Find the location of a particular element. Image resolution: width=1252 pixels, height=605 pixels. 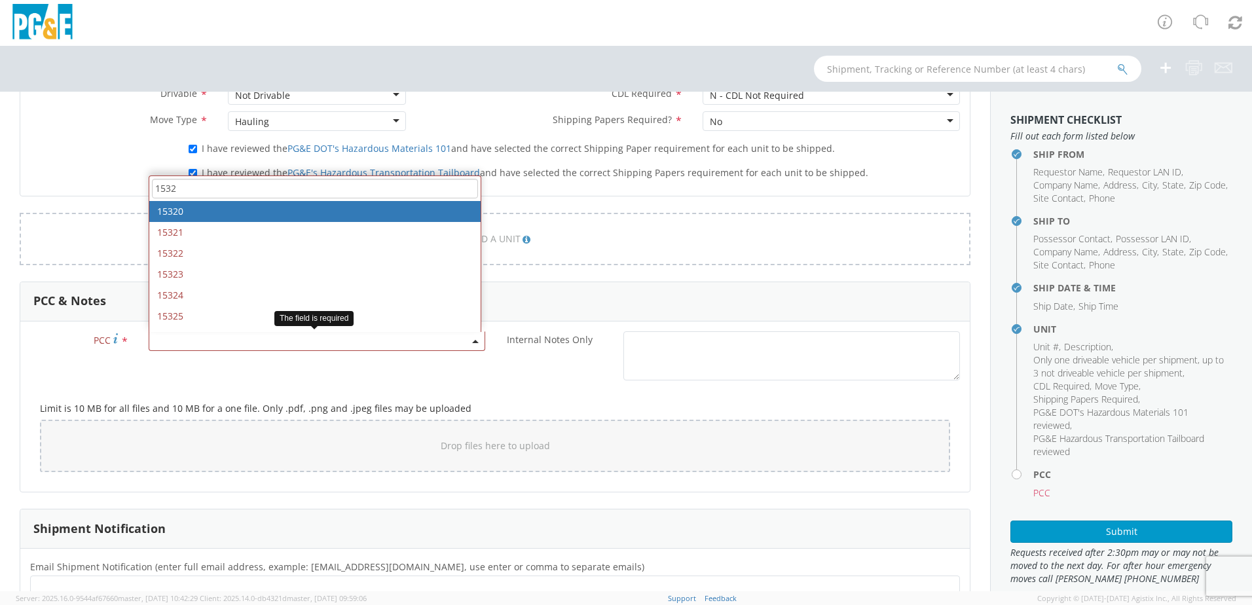

div: No is located at coordinates (716, 122).